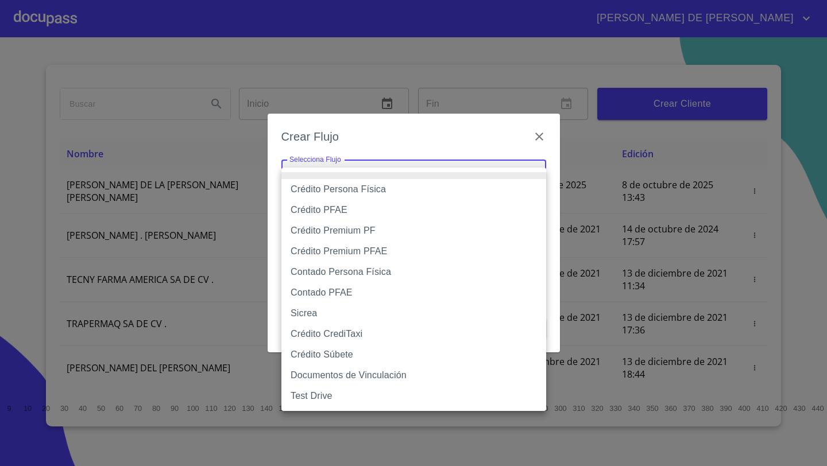 This screenshot has height=466, width=827. I want to click on li: Crédito Premium PFAE, so click(413, 251).